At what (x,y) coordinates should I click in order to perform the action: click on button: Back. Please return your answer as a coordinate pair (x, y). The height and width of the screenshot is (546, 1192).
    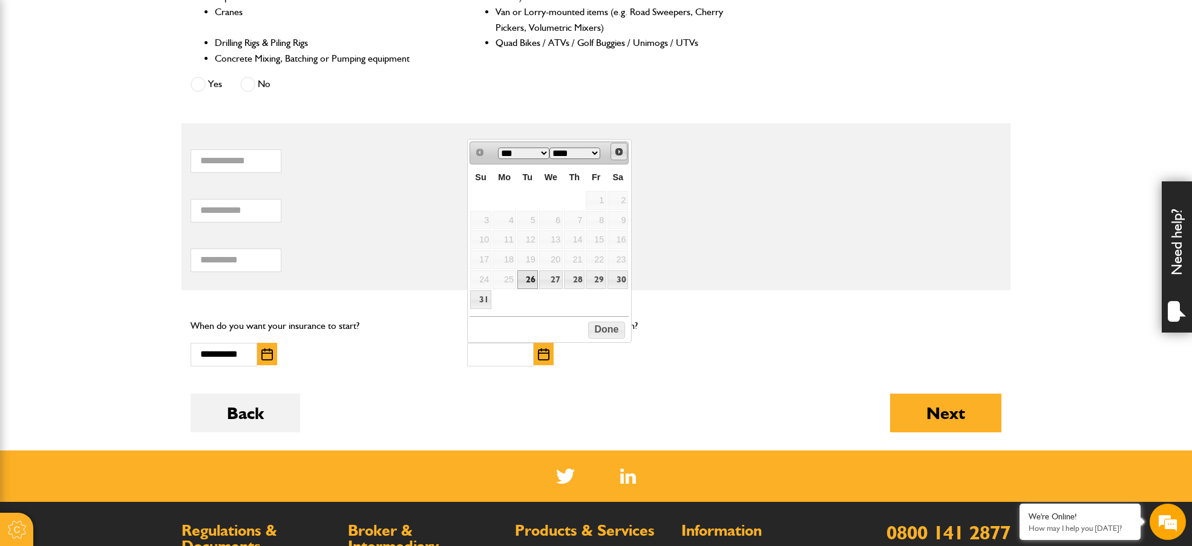
    Looking at the image, I should click on (245, 413).